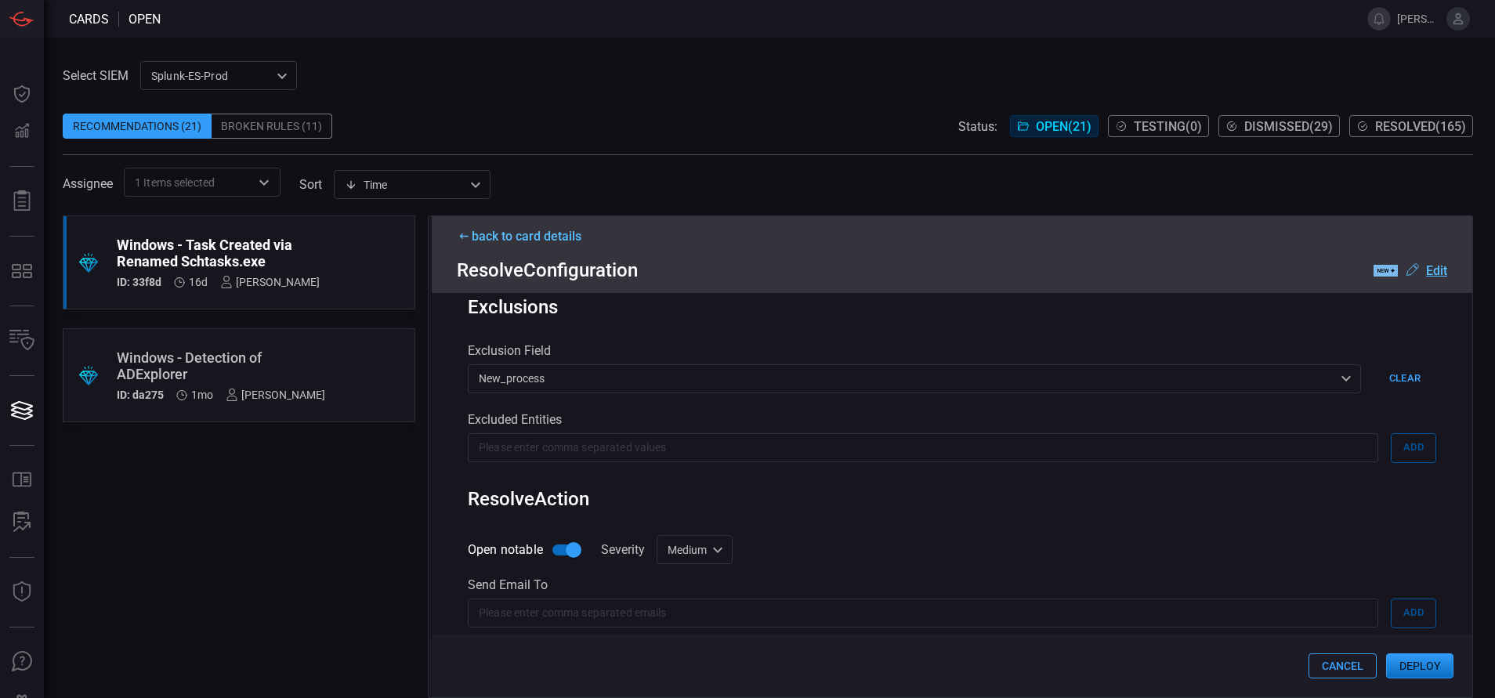 Image resolution: width=1495 pixels, height=698 pixels. Describe the element at coordinates (218, 253) in the screenshot. I see `div: Windows - Task Created via Renamed Schtasks.exe` at that location.